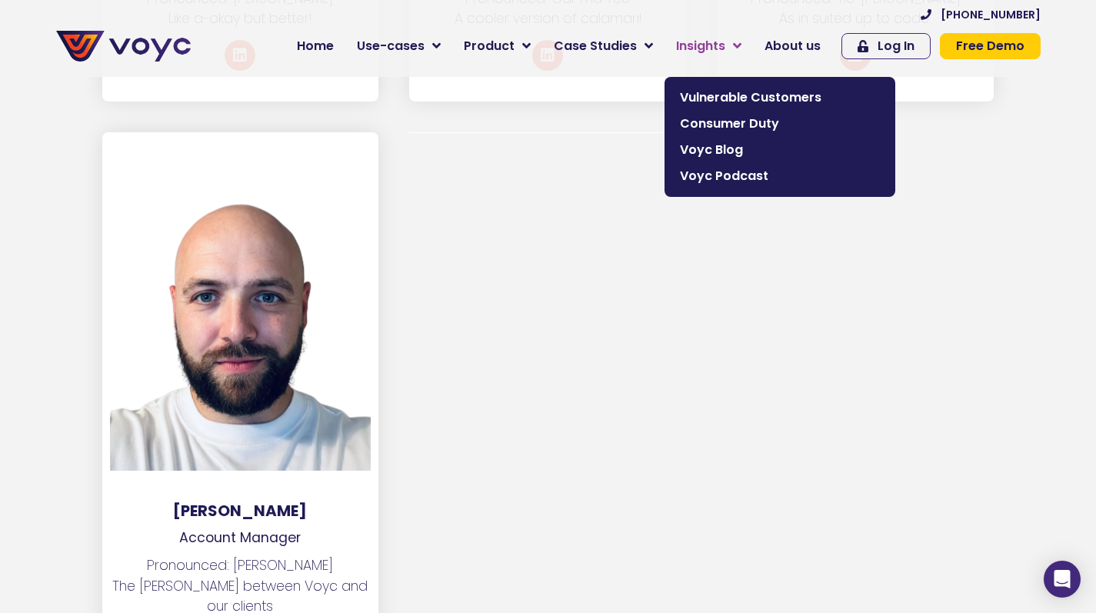 The height and width of the screenshot is (613, 1096). I want to click on span: Insights, so click(701, 46).